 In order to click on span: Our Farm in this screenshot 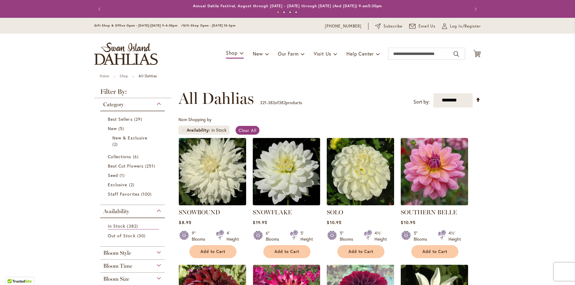, I will do `click(288, 53)`.